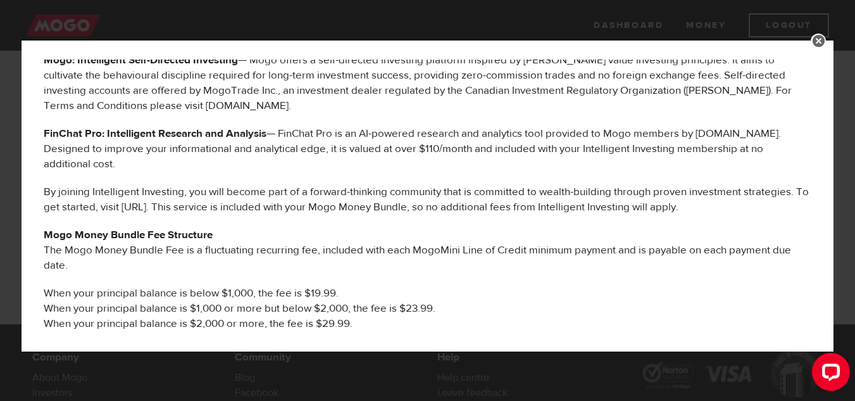 Image resolution: width=855 pixels, height=401 pixels. I want to click on li: When your principal balance is below $1,000, the fee is $19.99., so click(427, 293).